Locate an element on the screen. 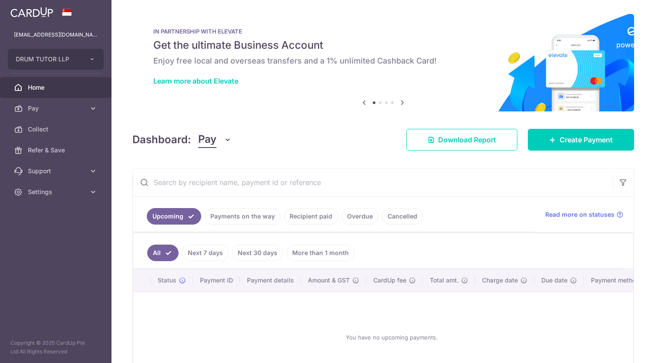  a: Cancelled is located at coordinates (402, 216).